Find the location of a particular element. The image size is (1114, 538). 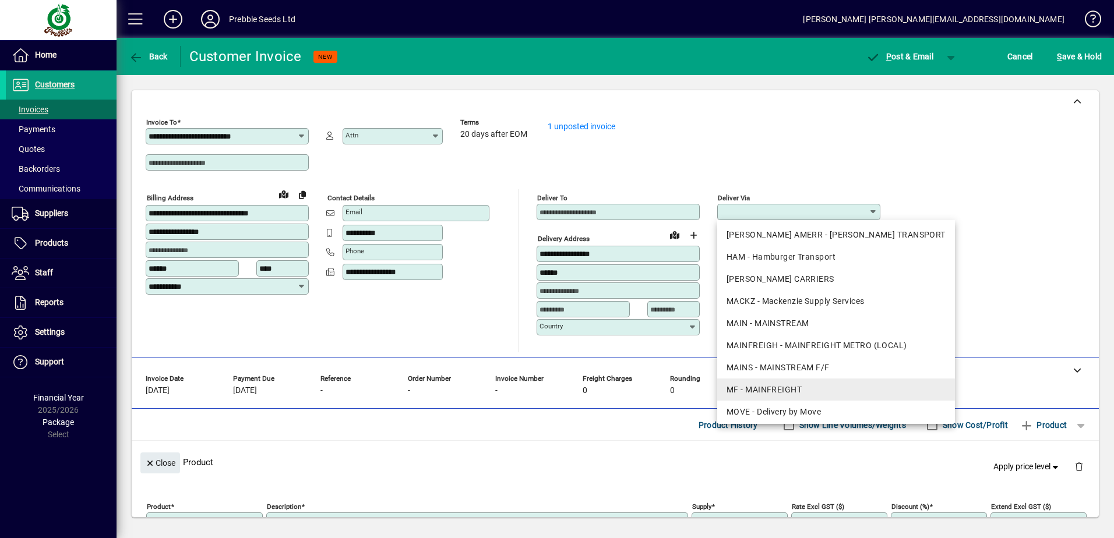

mat-label: Discount (%) is located at coordinates (910, 507).